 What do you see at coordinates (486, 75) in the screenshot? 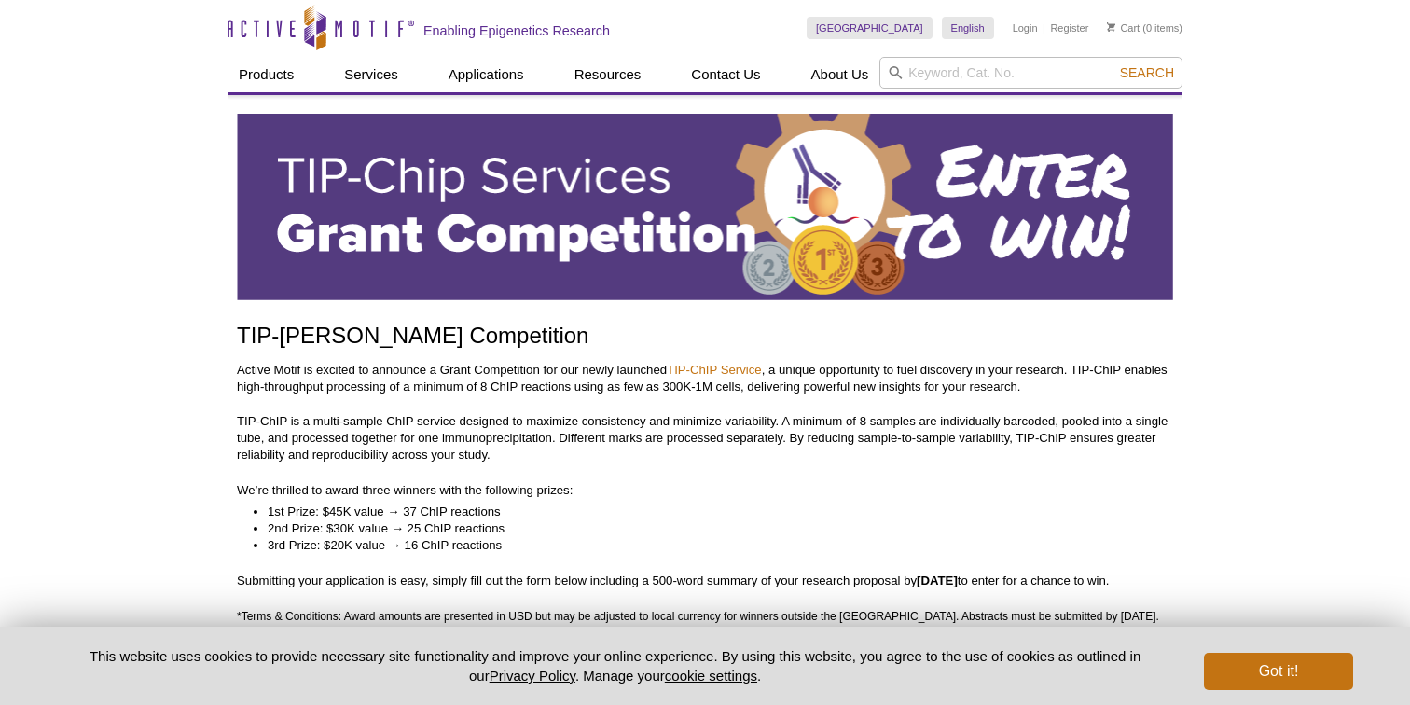
I see `a: Applications` at bounding box center [486, 75].